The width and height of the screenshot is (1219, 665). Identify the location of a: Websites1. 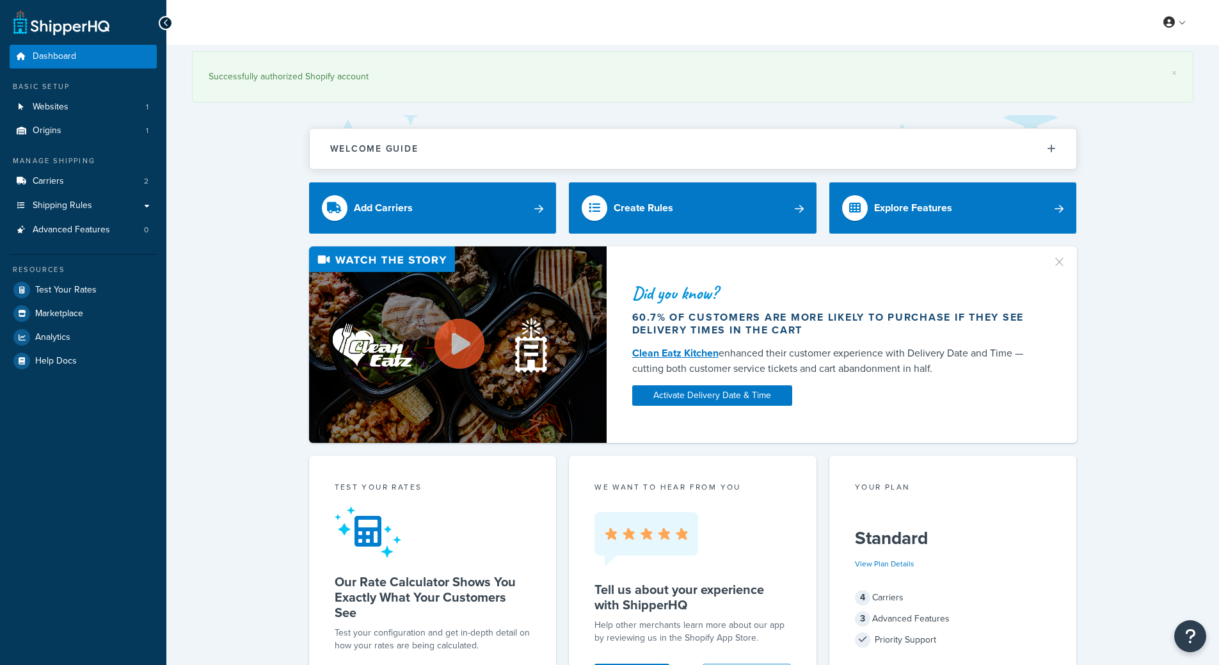
(83, 107).